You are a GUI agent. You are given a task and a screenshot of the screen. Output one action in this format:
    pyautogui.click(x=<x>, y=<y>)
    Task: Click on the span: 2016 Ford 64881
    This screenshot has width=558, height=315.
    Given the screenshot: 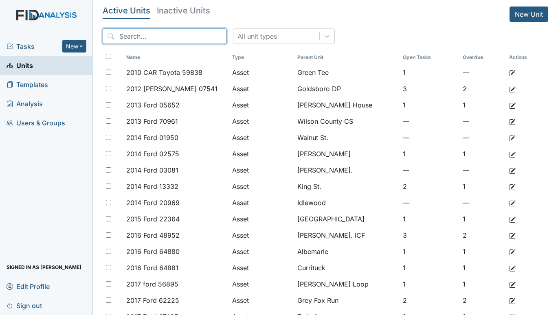 What is the action you would take?
    pyautogui.click(x=152, y=268)
    